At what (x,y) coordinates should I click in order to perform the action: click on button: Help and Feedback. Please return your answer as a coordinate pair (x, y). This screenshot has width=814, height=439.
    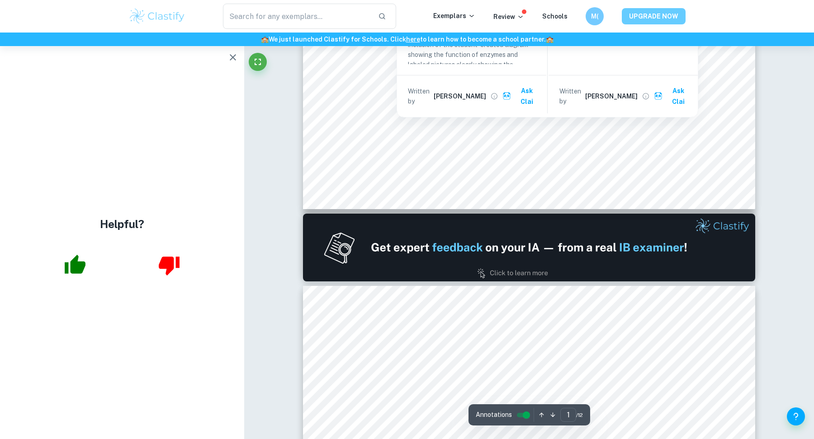
    Looking at the image, I should click on (796, 417).